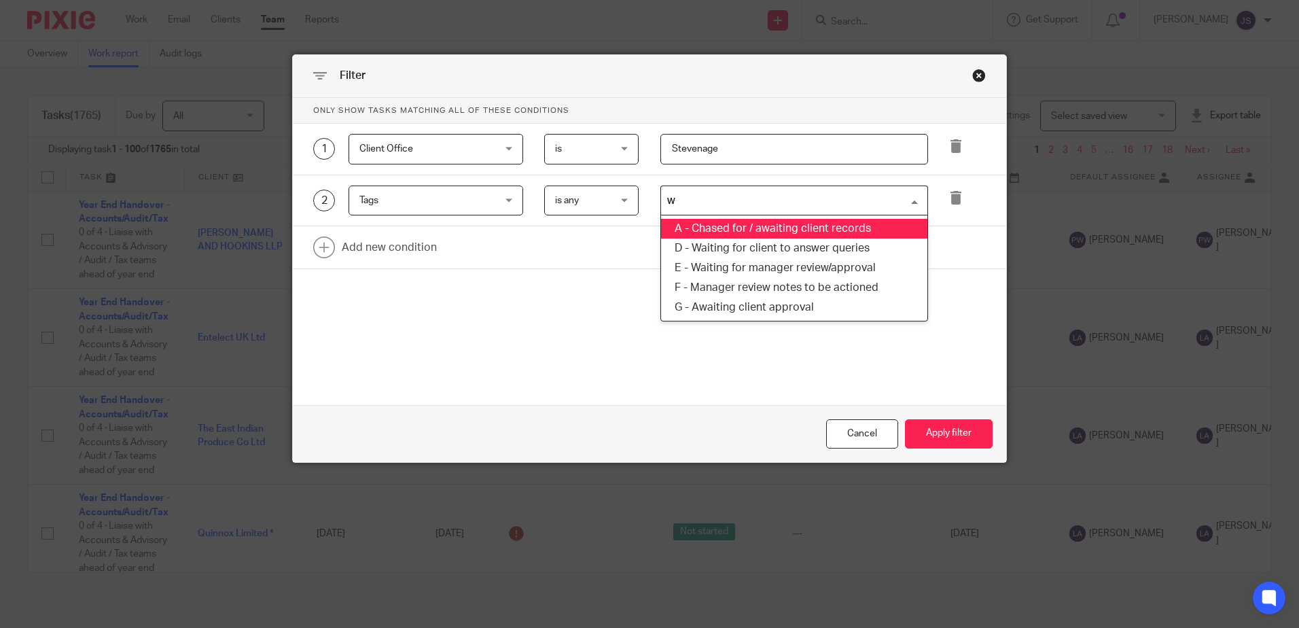 The height and width of the screenshot is (628, 1299). Describe the element at coordinates (794, 200) in the screenshot. I see `div: Search for option` at that location.